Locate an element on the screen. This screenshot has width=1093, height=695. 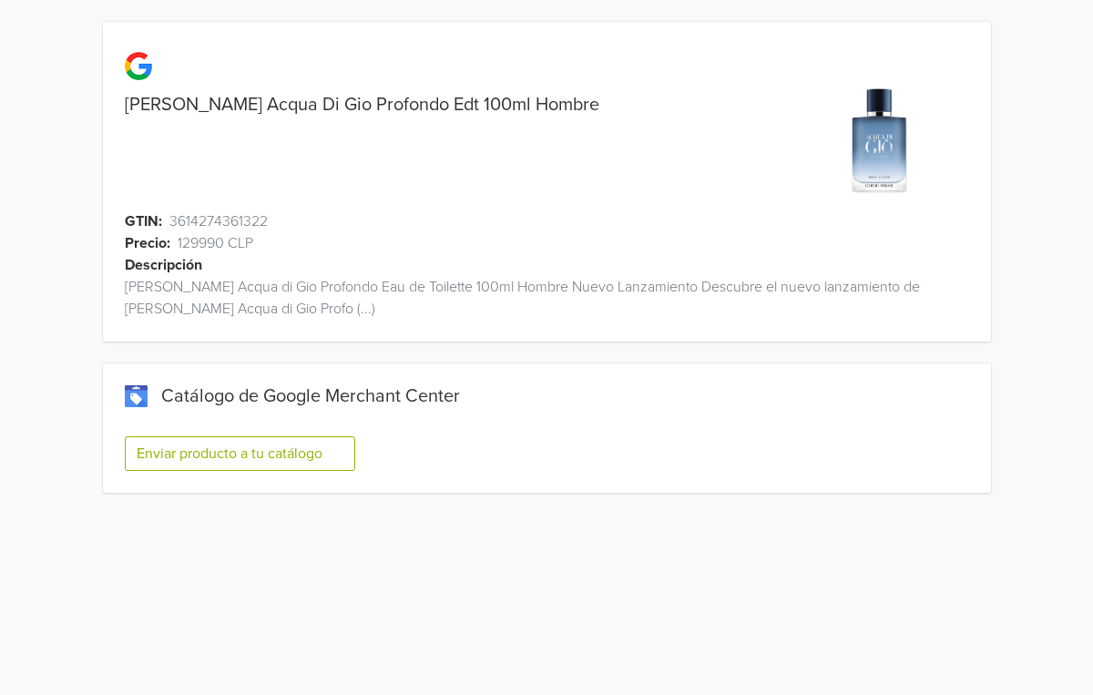
span: 3614274361322 is located at coordinates (219, 221).